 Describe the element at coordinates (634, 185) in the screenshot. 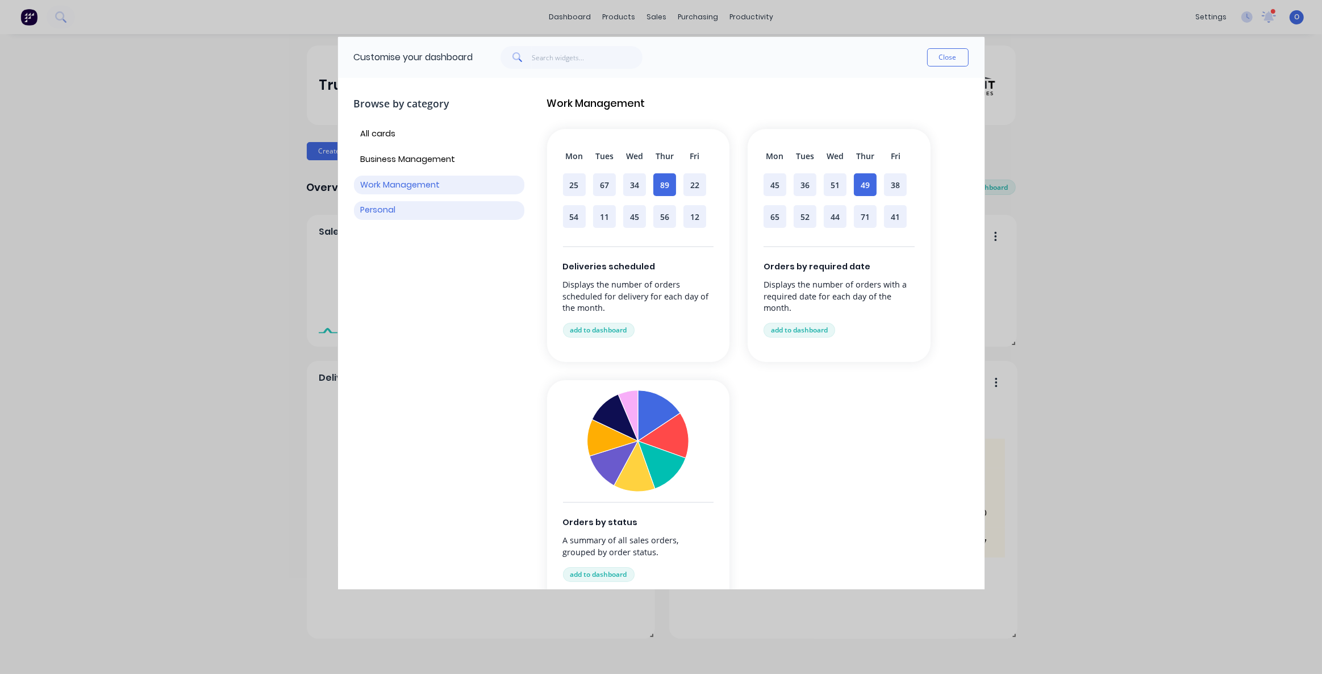

I see `div: 34` at that location.